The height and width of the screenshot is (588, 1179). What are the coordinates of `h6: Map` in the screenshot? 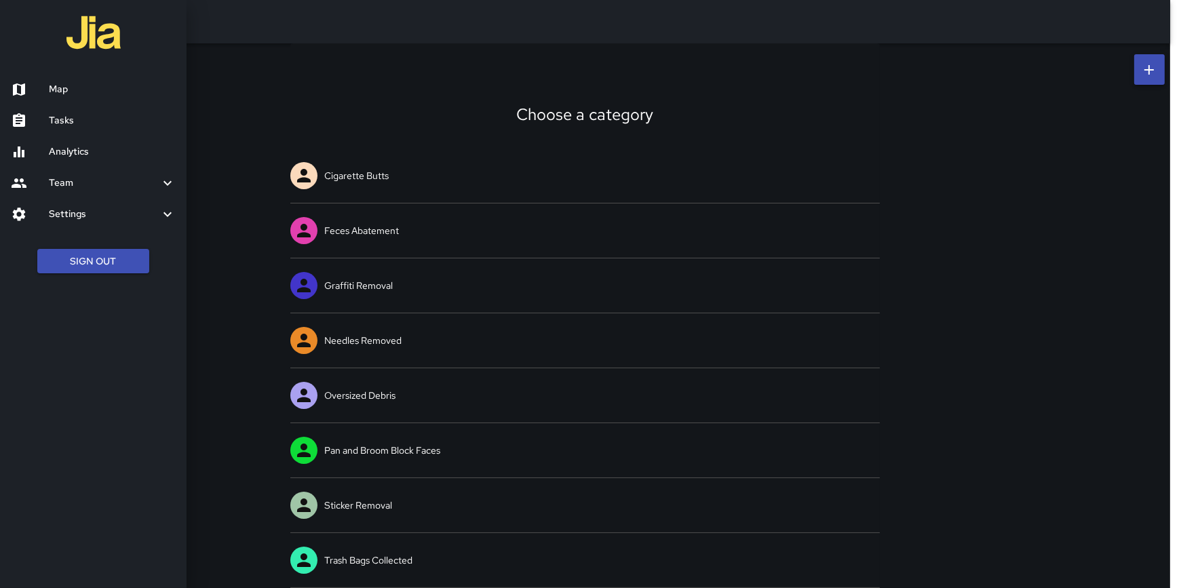 It's located at (112, 90).